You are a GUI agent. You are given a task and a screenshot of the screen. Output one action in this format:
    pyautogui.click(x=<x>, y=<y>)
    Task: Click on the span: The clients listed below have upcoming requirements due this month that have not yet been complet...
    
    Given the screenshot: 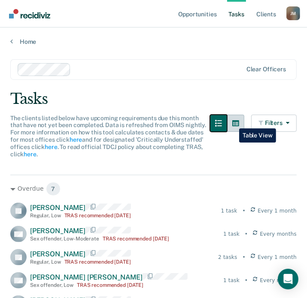 What is the action you would take?
    pyautogui.click(x=108, y=136)
    